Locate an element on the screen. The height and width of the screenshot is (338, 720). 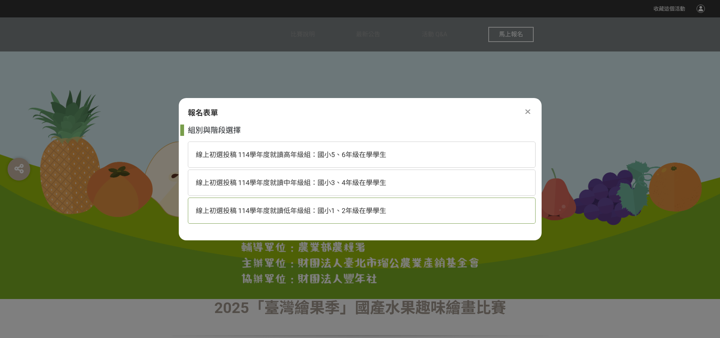
a: 比賽說明 is located at coordinates (303, 34).